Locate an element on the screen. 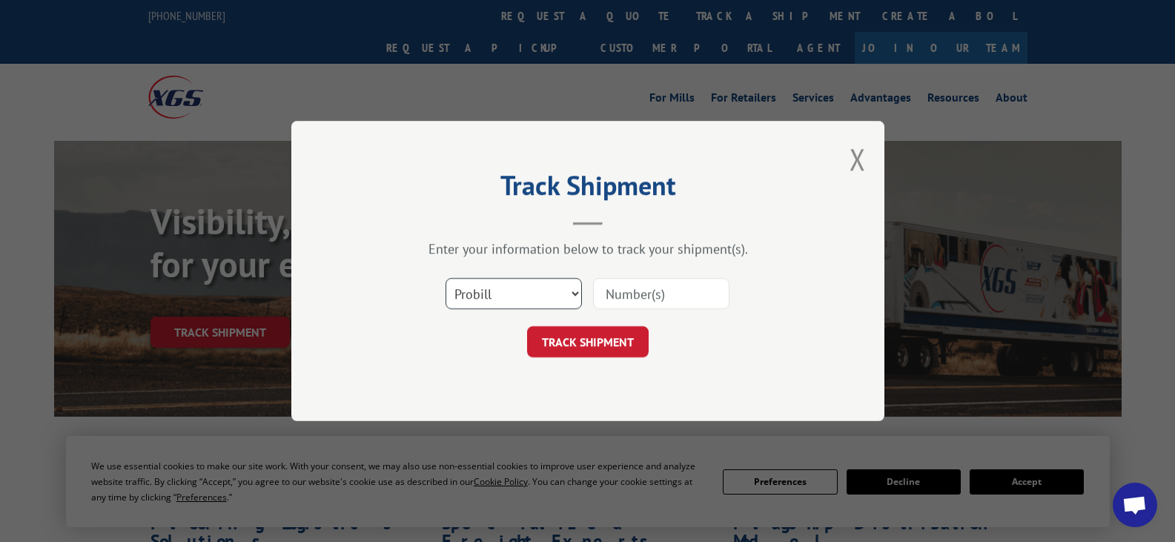 The width and height of the screenshot is (1175, 542). button: TRACK SHIPMENT is located at coordinates (588, 342).